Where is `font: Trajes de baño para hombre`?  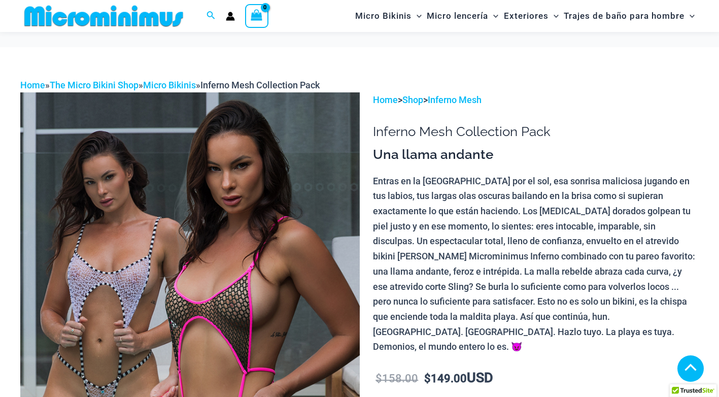
font: Trajes de baño para hombre is located at coordinates (624, 16).